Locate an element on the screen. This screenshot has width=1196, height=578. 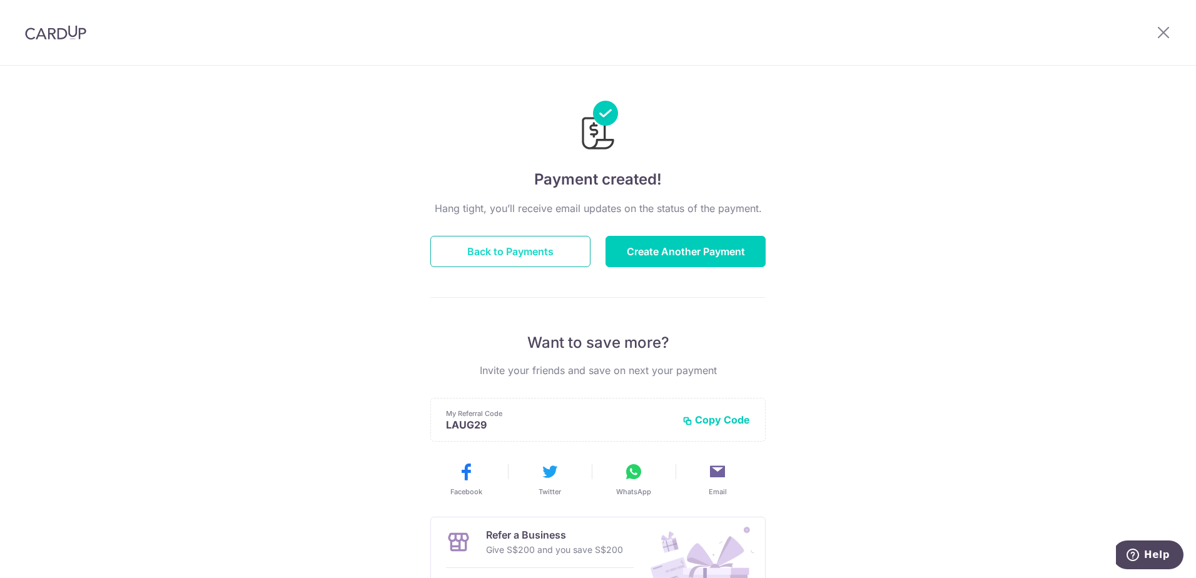
p: Invite your friends and save on next your payment is located at coordinates (598, 370).